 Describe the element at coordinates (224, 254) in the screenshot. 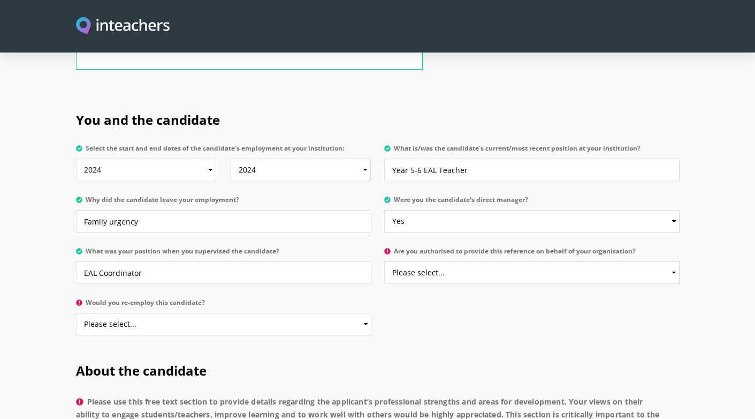

I see `label: What was your position when you supervised the candidate?` at that location.